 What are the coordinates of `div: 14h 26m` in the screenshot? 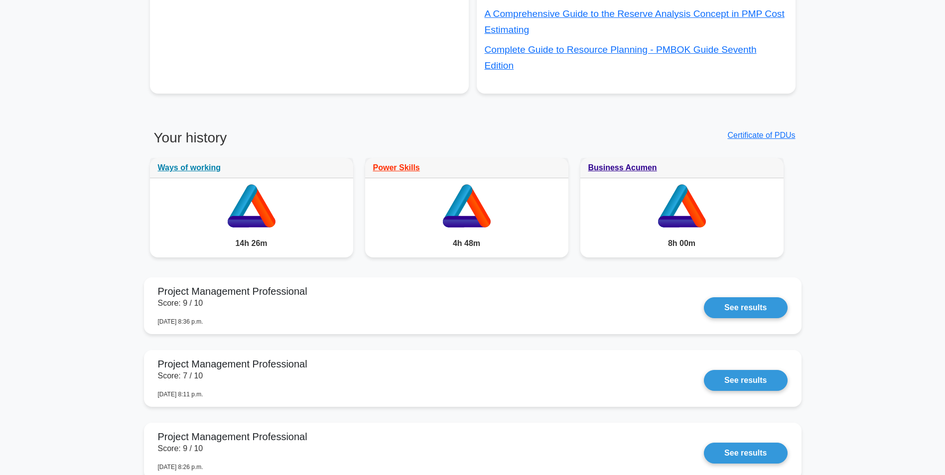 It's located at (252, 244).